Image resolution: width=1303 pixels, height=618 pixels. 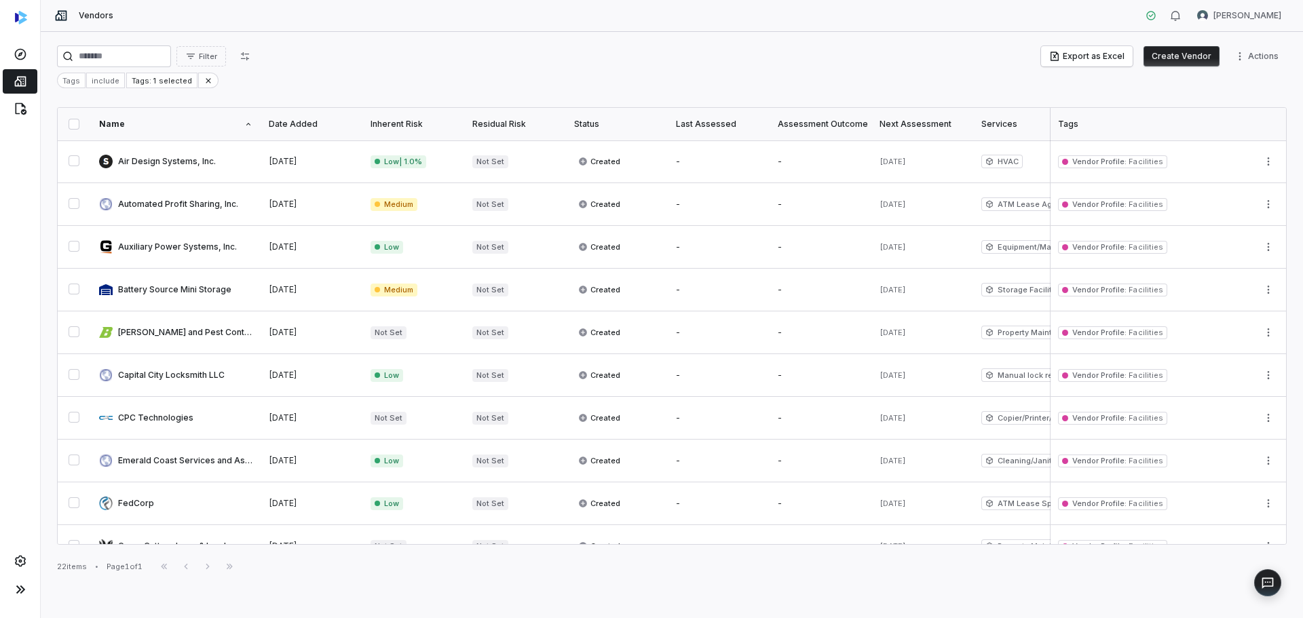 What do you see at coordinates (1002, 162) in the screenshot?
I see `span: HVAC` at bounding box center [1002, 162].